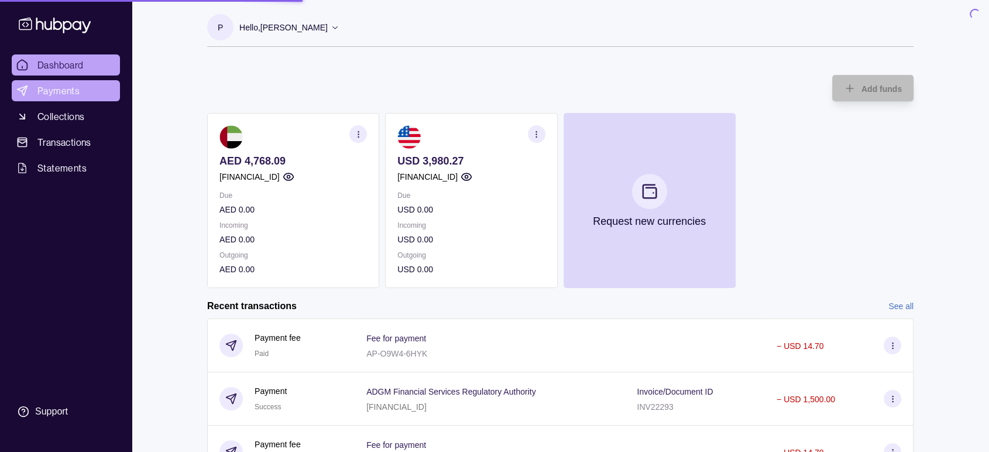  I want to click on span: Add funds, so click(882, 89).